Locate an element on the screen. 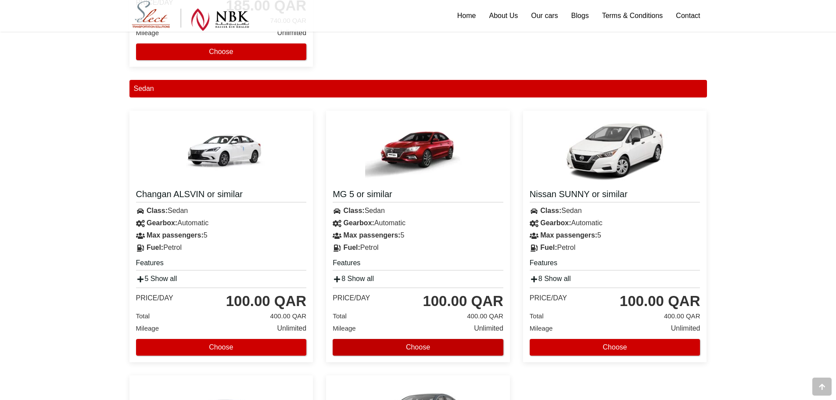  a: 5 Show all is located at coordinates (157, 278).